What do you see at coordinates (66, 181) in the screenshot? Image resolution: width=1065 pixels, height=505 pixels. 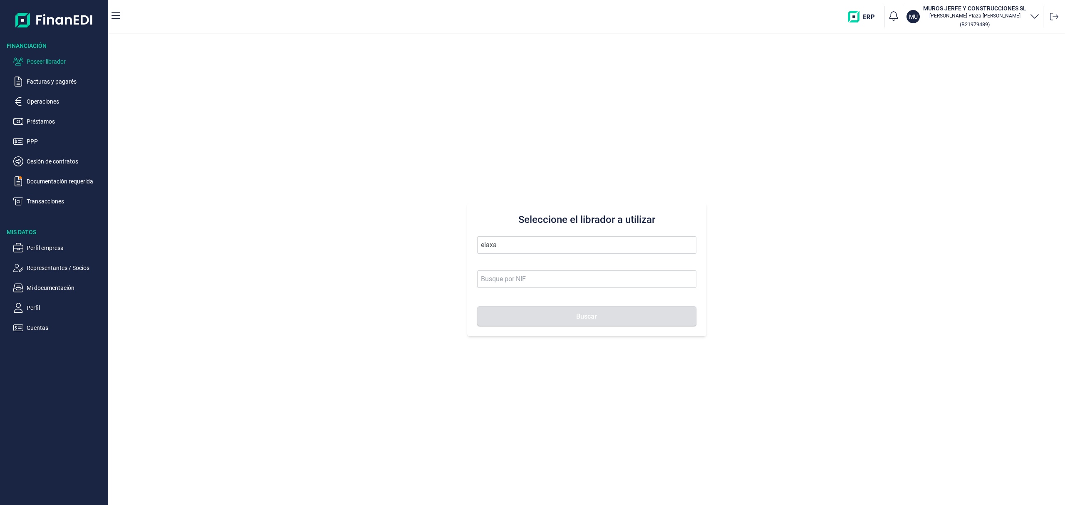 I see `p: Documentación requerida` at bounding box center [66, 181].